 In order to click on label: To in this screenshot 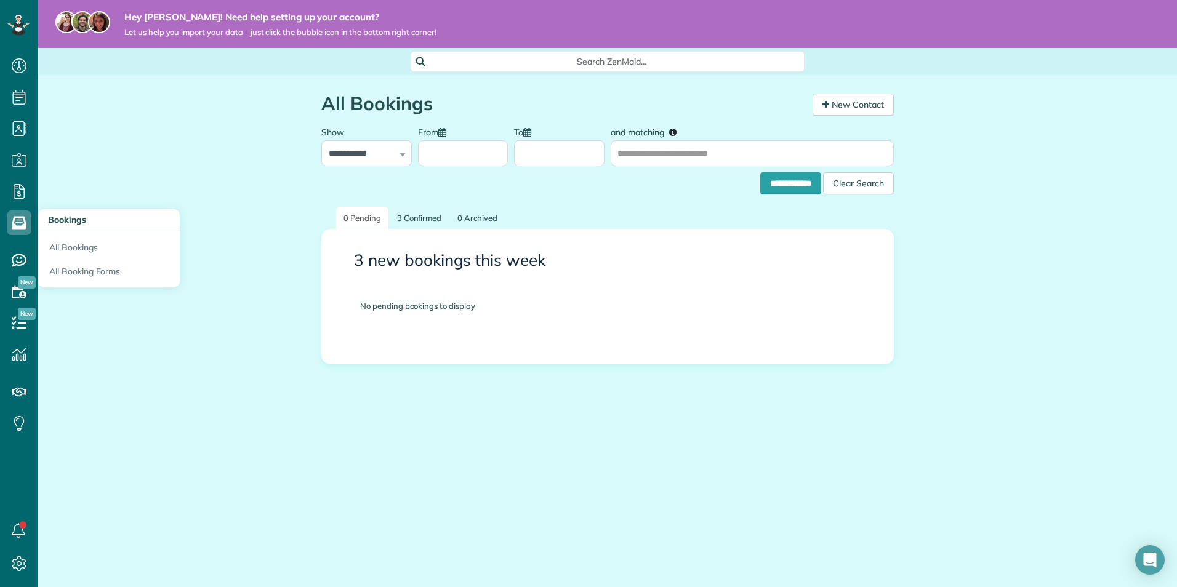, I will do `click(526, 131)`.